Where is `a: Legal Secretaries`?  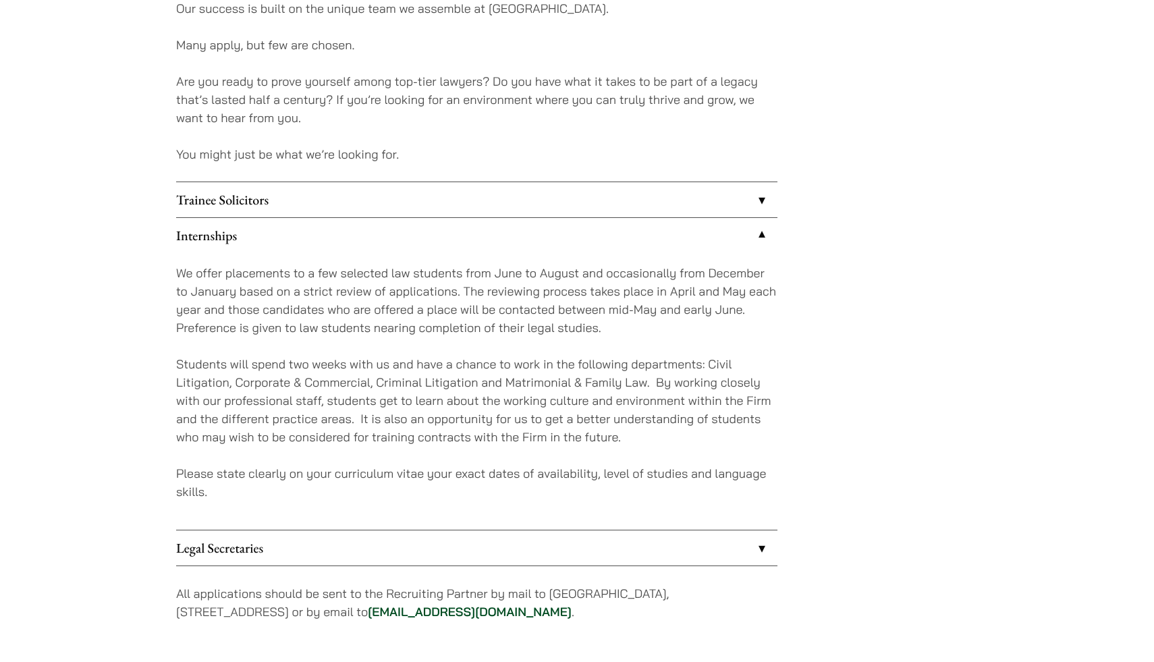
a: Legal Secretaries is located at coordinates (476, 548).